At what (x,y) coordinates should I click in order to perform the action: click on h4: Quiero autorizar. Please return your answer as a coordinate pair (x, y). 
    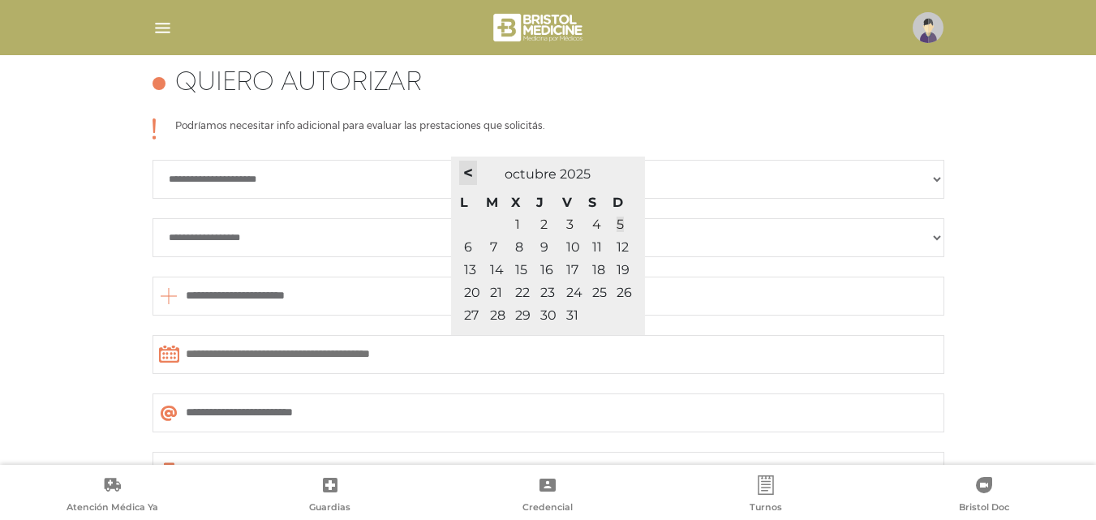
    Looking at the image, I should click on (299, 84).